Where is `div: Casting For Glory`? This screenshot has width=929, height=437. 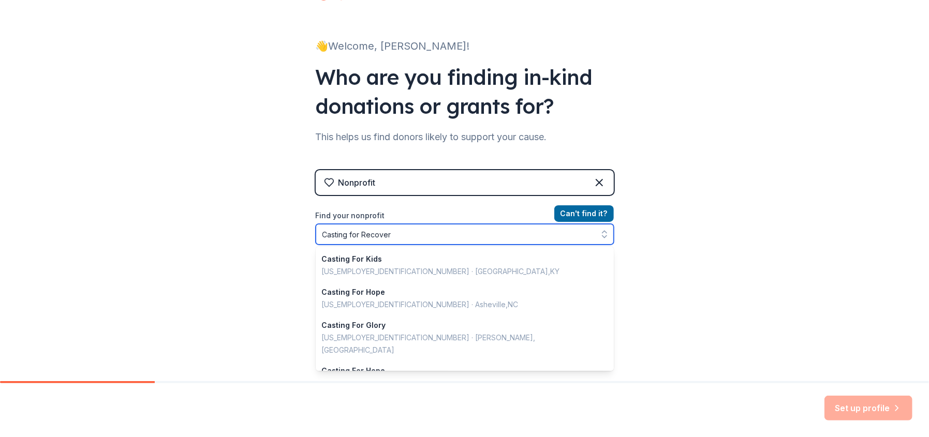 div: Casting For Glory is located at coordinates (459, 326).